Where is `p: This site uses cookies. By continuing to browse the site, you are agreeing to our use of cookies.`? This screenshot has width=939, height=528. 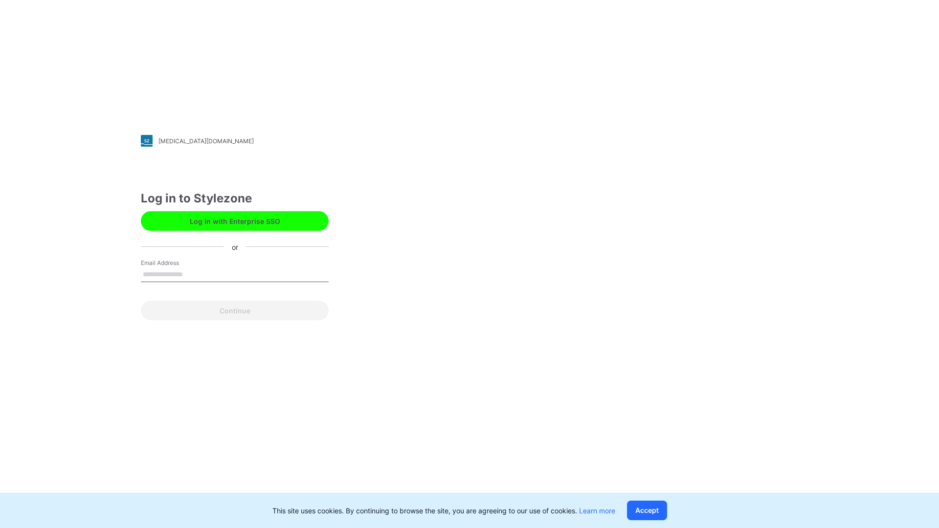
p: This site uses cookies. By continuing to browse the site, you are agreeing to our use of cookies. is located at coordinates (444, 511).